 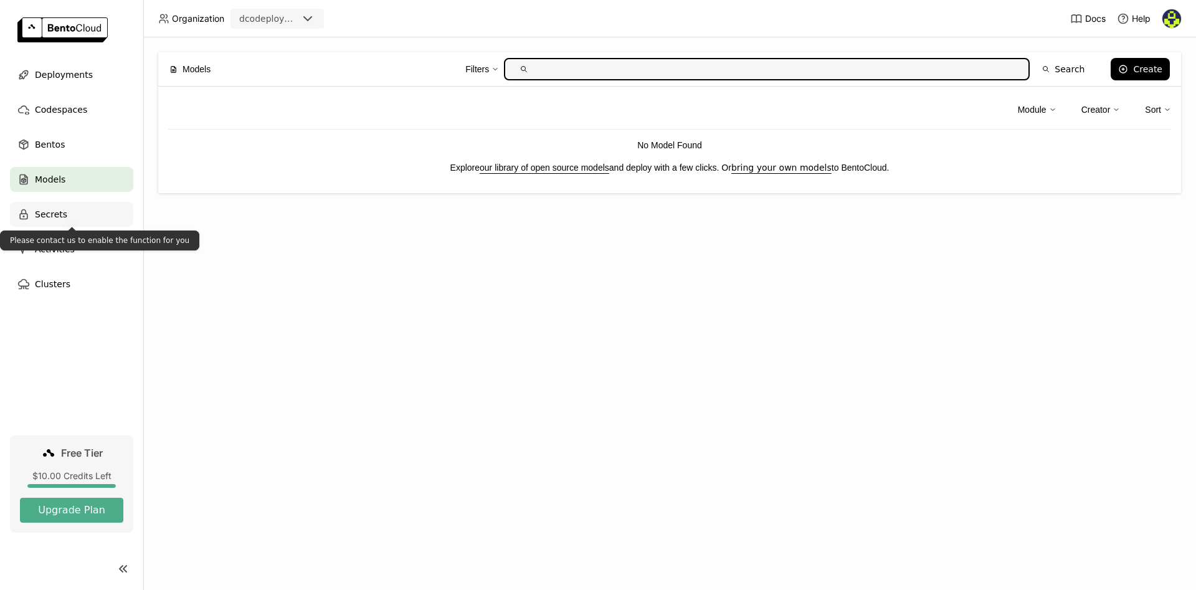 What do you see at coordinates (51, 214) in the screenshot?
I see `span: Secrets` at bounding box center [51, 214].